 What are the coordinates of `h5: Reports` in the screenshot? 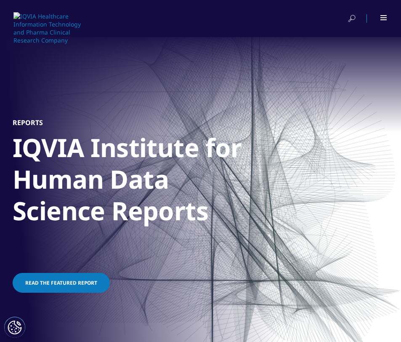 It's located at (28, 122).